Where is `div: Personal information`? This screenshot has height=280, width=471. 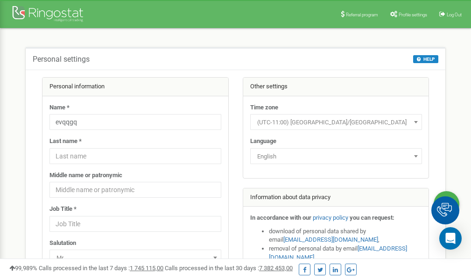
div: Personal information is located at coordinates (135, 87).